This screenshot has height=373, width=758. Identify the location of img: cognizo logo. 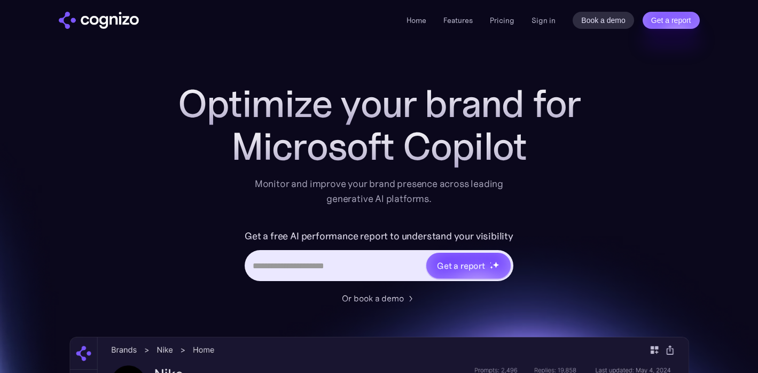
(99, 20).